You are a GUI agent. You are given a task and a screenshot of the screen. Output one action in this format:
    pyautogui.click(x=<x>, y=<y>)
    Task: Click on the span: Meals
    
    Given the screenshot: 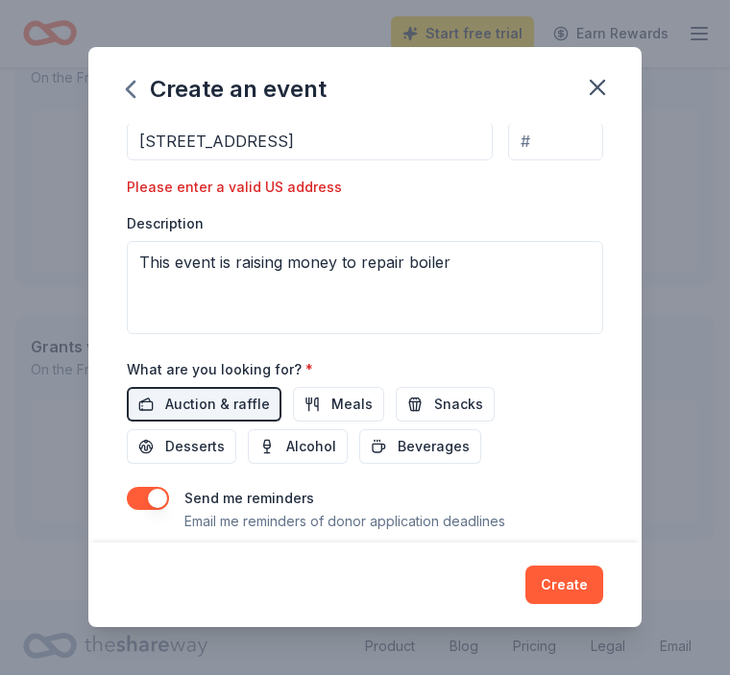 What is the action you would take?
    pyautogui.click(x=352, y=405)
    